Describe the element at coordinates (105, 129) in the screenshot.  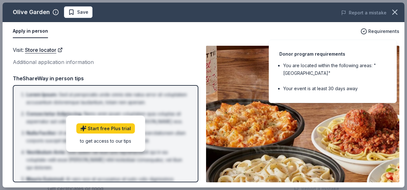
I see `a: Start free Plus trial` at that location.